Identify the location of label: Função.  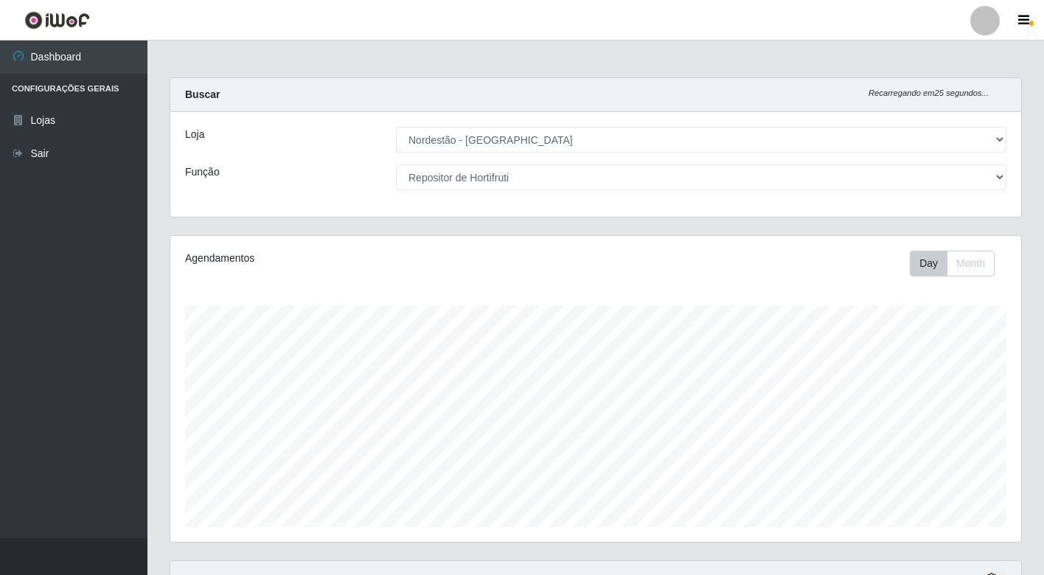
(202, 172).